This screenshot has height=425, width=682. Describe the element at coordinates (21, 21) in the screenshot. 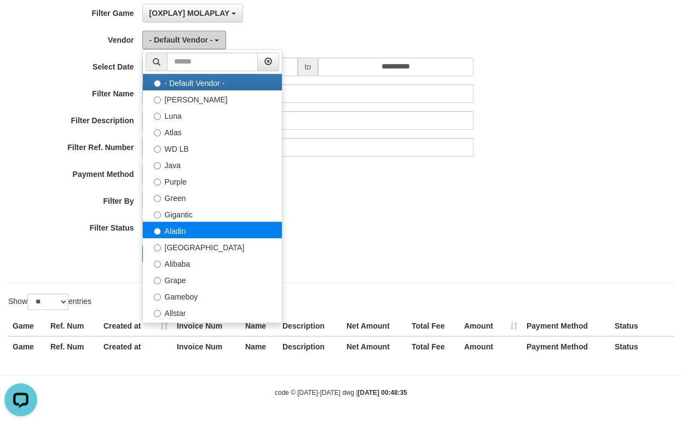

I see `button: Open LiveChat chat widget` at that location.